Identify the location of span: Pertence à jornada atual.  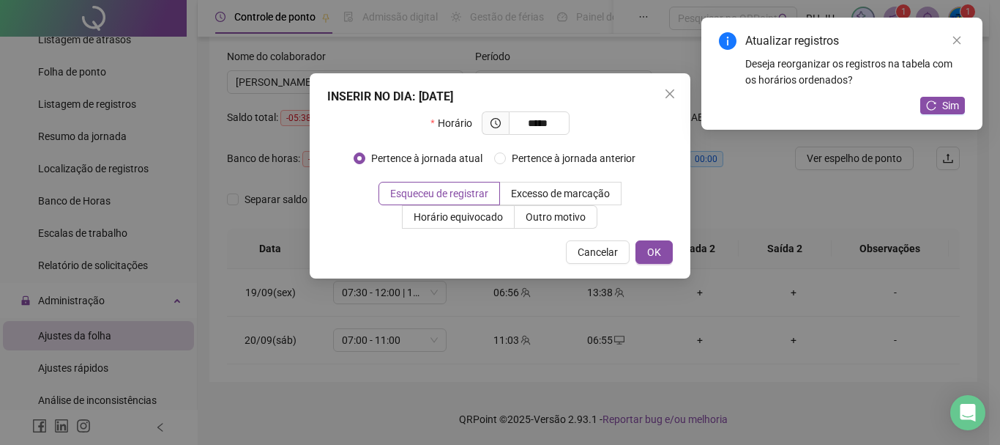
(427, 158).